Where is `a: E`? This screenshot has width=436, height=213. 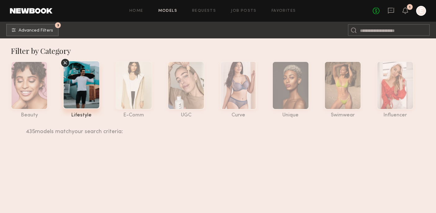 a: E is located at coordinates (421, 11).